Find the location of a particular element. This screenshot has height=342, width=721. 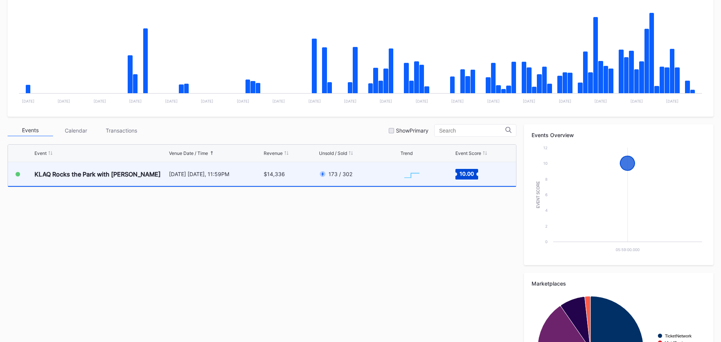

text: 0 is located at coordinates (546, 242).